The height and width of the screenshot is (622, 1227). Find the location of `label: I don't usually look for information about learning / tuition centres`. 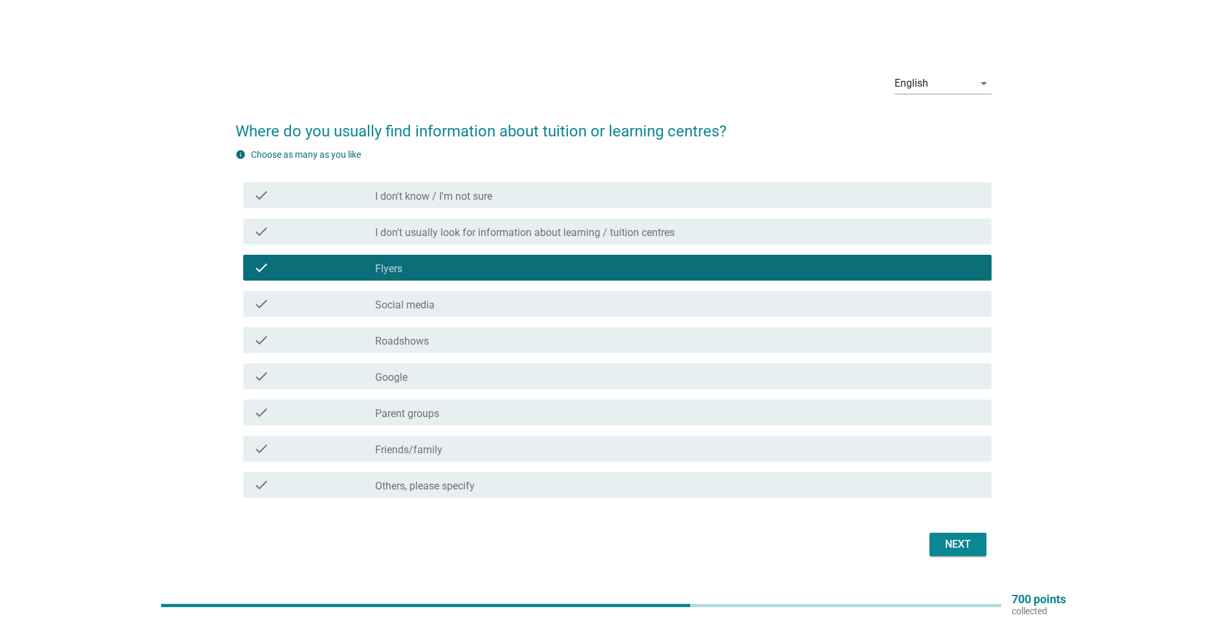

label: I don't usually look for information about learning / tuition centres is located at coordinates (525, 233).